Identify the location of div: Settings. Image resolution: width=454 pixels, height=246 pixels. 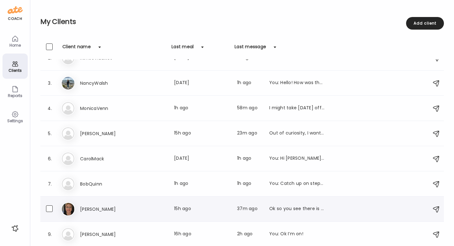
(15, 121).